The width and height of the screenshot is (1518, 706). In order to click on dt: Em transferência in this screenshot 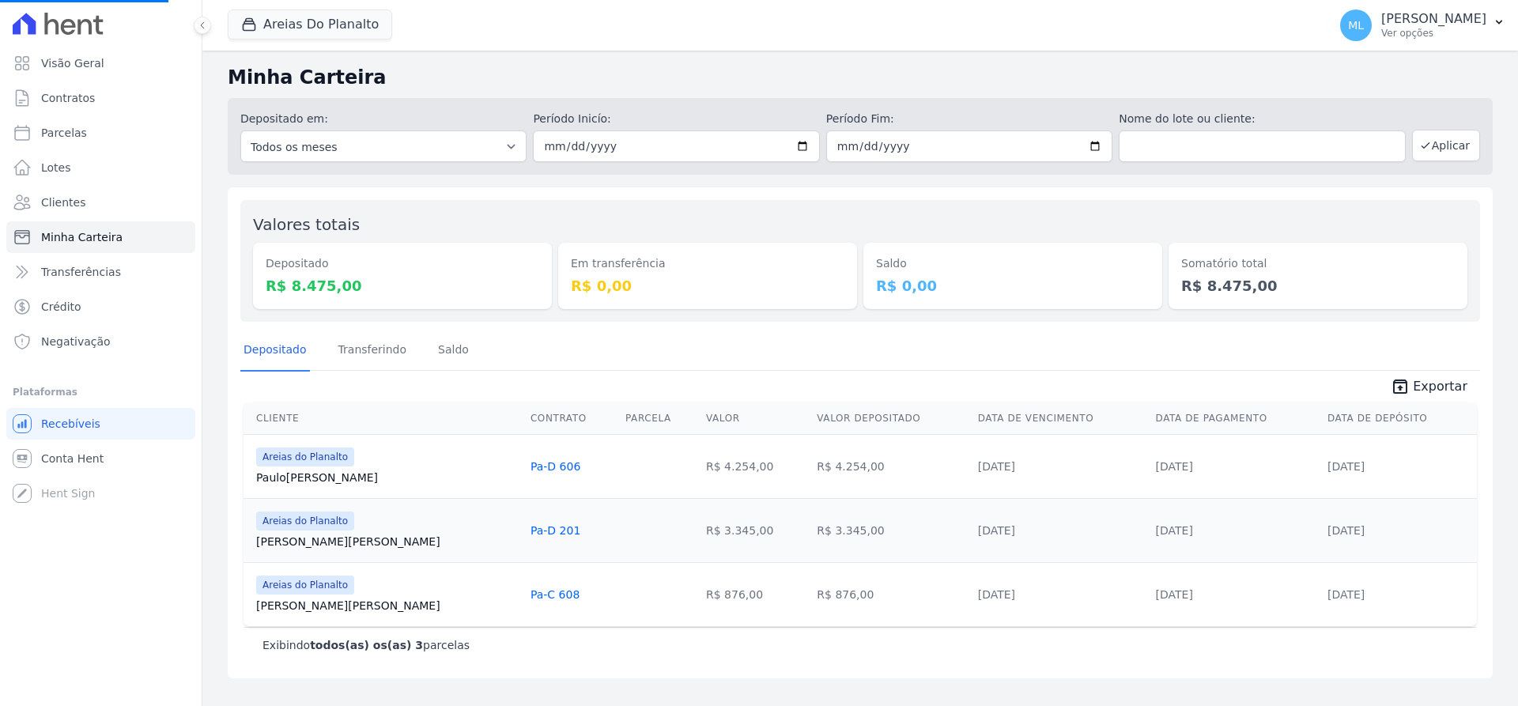, I will do `click(707, 263)`.